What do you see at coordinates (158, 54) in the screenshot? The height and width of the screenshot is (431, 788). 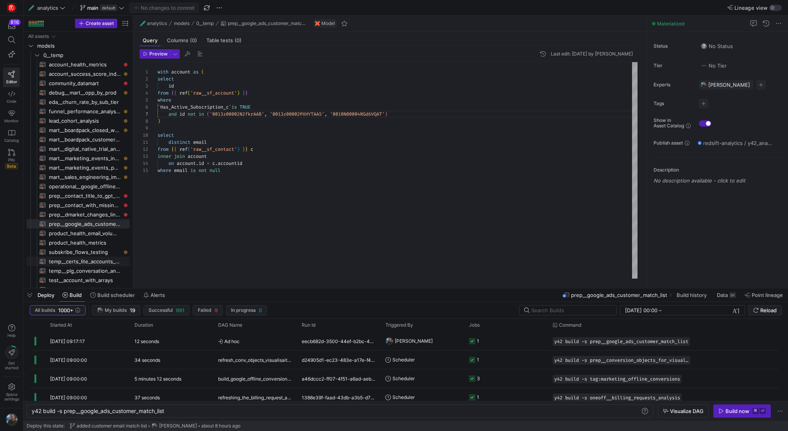 I see `span: Preview` at bounding box center [158, 54].